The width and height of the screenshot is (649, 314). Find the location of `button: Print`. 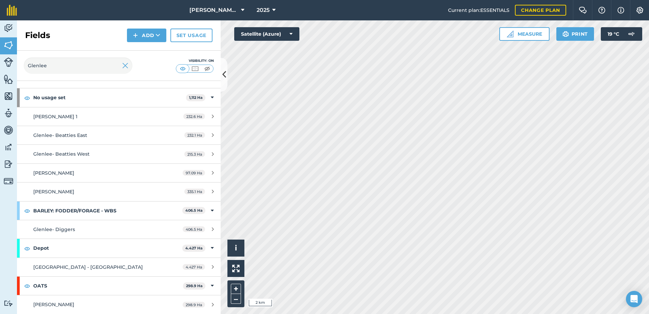

button: Print is located at coordinates (576, 34).